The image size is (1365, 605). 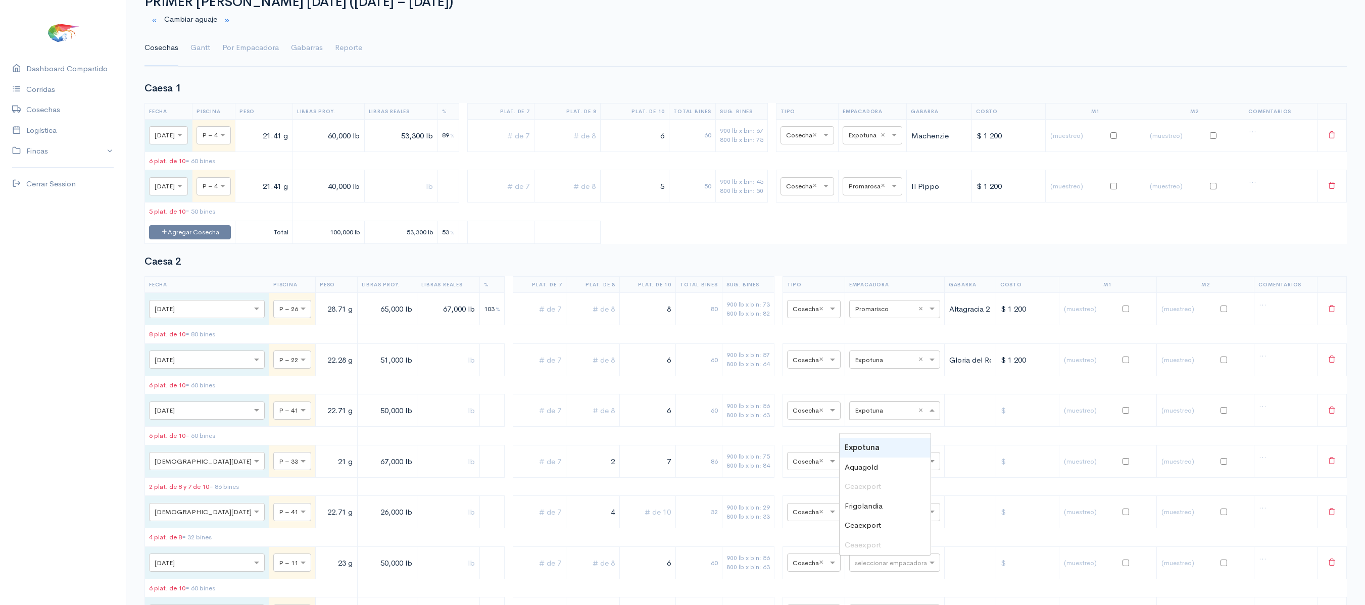 I want to click on th: M2, so click(x=1194, y=111).